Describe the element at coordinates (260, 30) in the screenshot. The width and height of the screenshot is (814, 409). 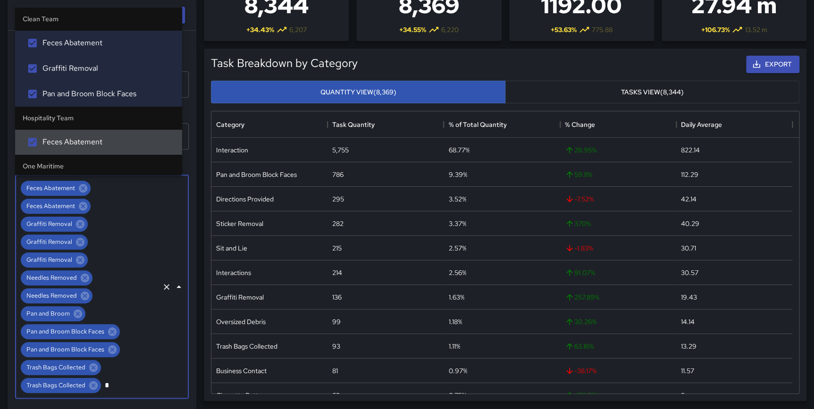
I see `span: + 34.43 %` at that location.